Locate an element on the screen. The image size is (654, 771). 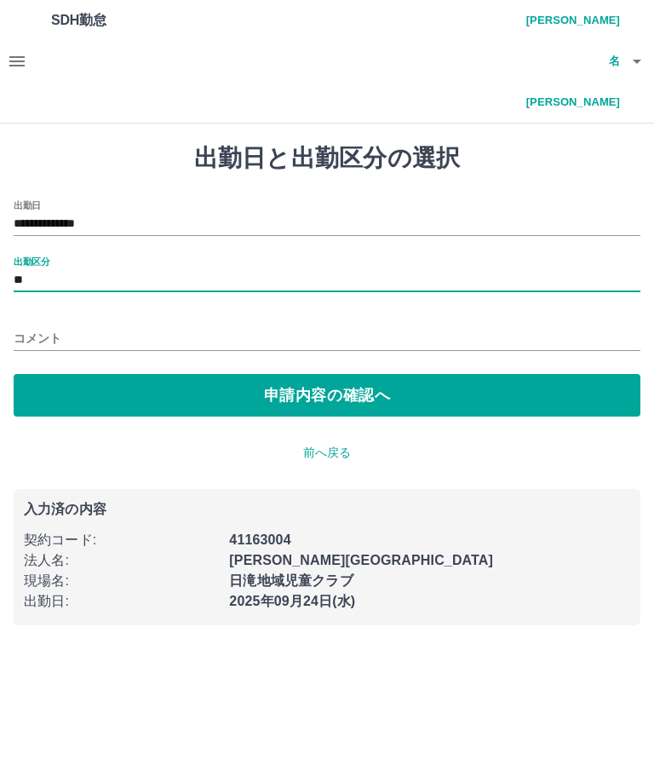
label: 出勤日 is located at coordinates (27, 204).